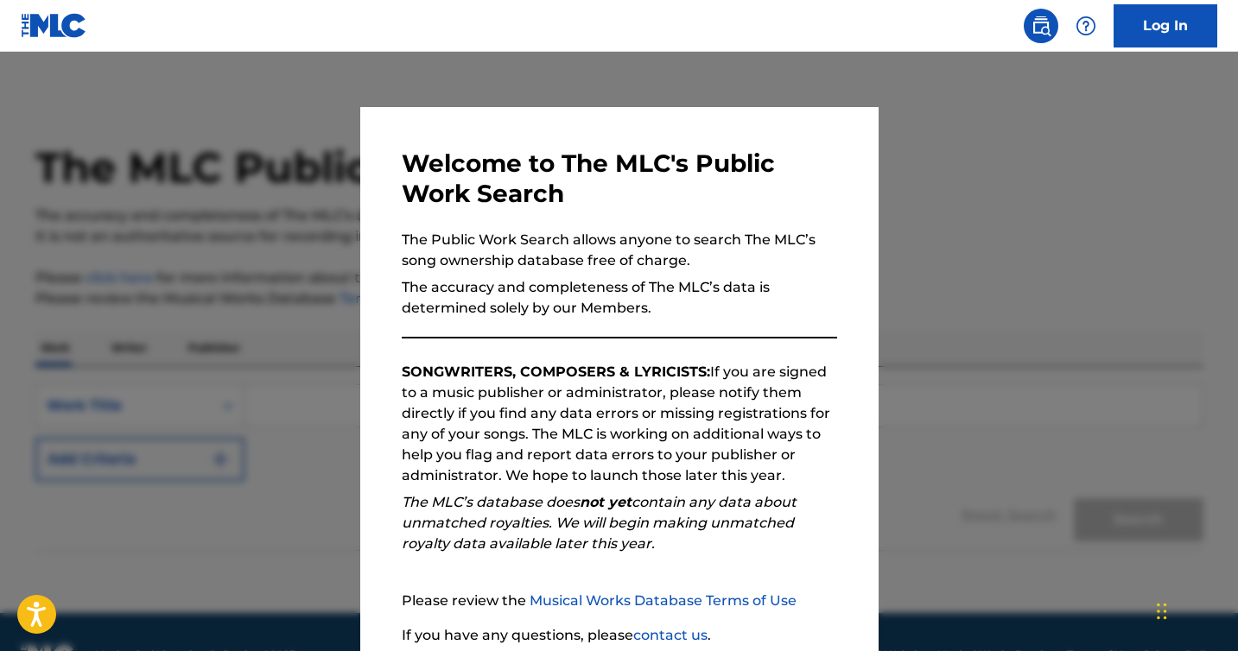  Describe the element at coordinates (619, 251) in the screenshot. I see `p: The Public Work Search allows anyone to search The MLC’s song ownership database free of charge.` at that location.